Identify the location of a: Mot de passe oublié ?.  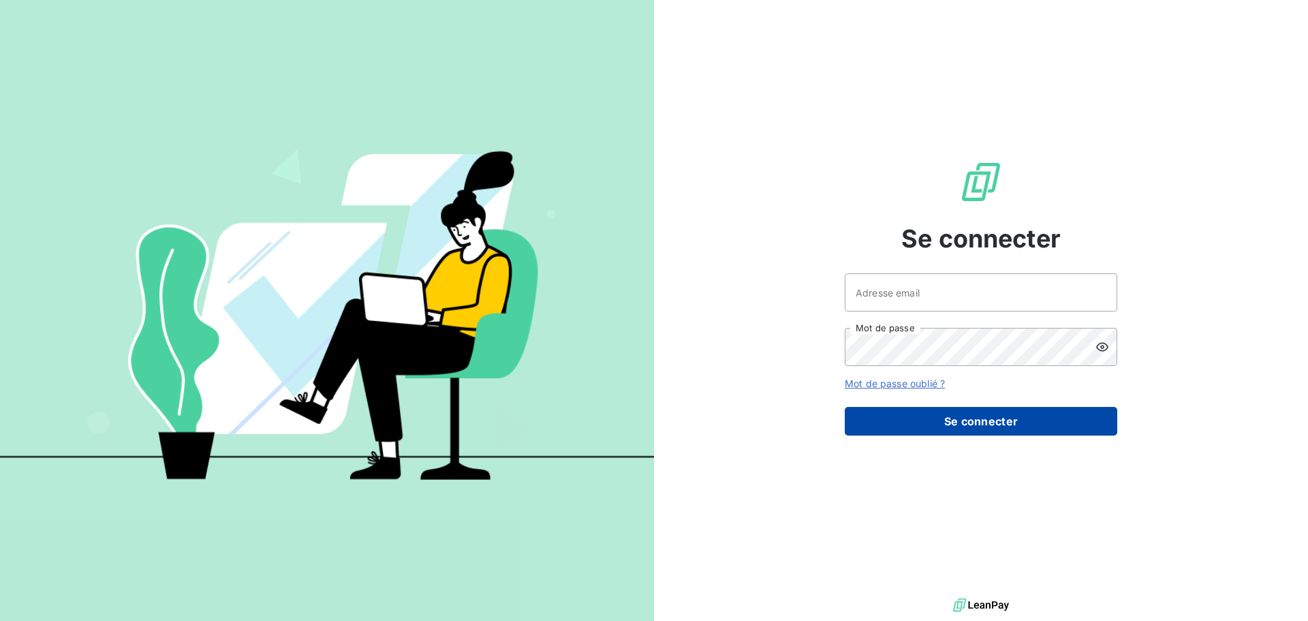
(895, 383).